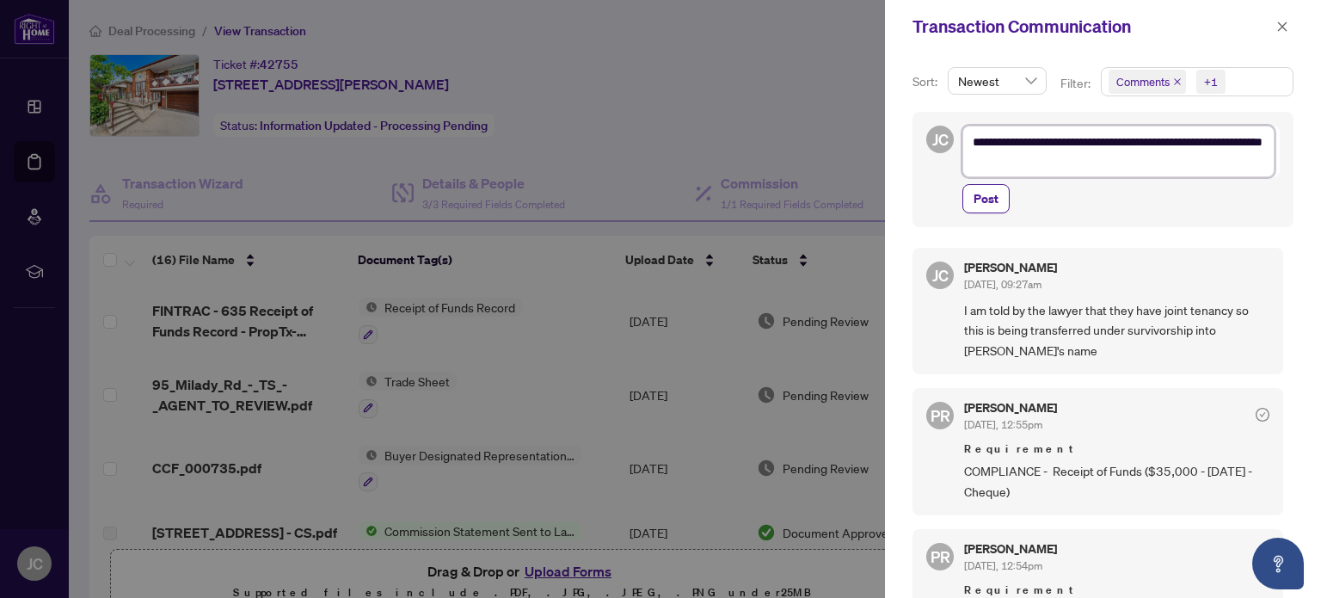 This screenshot has width=1321, height=598. Describe the element at coordinates (1077, 83) in the screenshot. I see `p: Filter:` at that location.